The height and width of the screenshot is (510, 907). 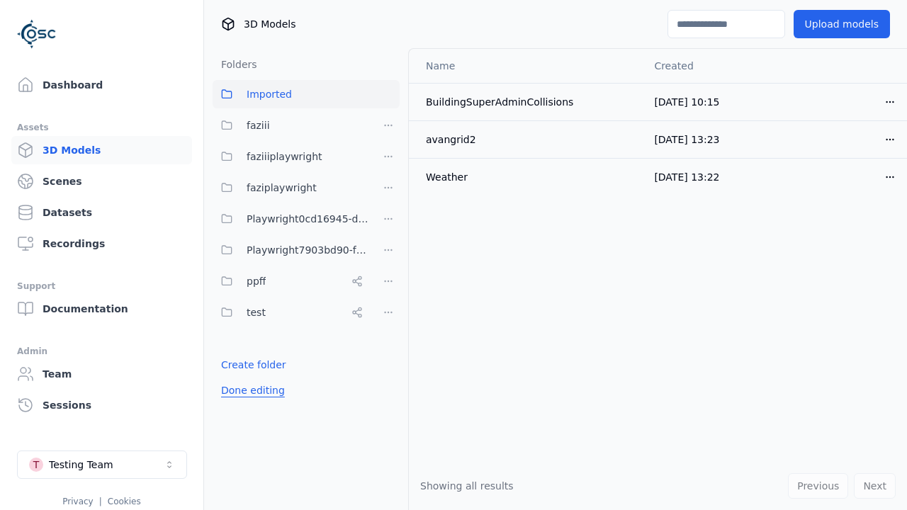 I want to click on button: Done editing, so click(x=253, y=390).